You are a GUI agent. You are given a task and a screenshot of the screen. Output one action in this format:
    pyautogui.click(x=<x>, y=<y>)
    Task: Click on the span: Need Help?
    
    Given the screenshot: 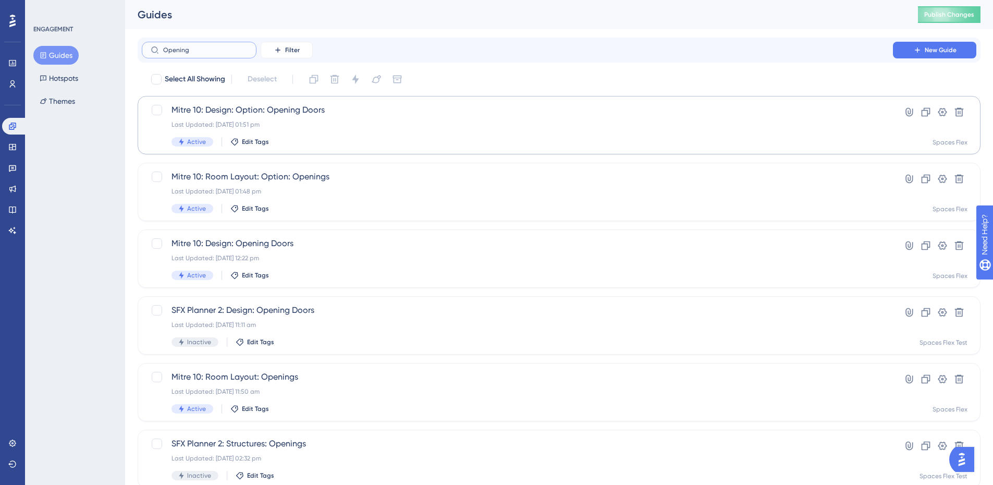 What is the action you would take?
    pyautogui.click(x=45, y=9)
    